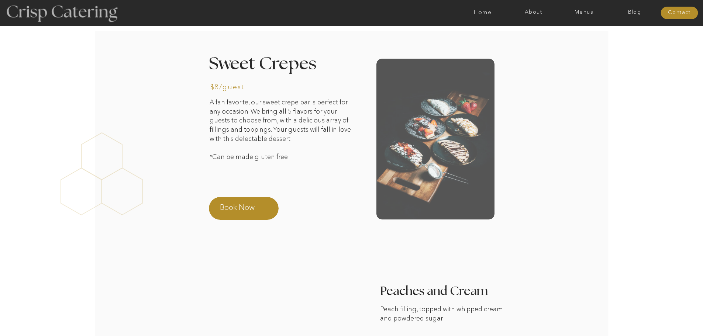 The width and height of the screenshot is (703, 336). I want to click on h3: $8/guest, so click(241, 89).